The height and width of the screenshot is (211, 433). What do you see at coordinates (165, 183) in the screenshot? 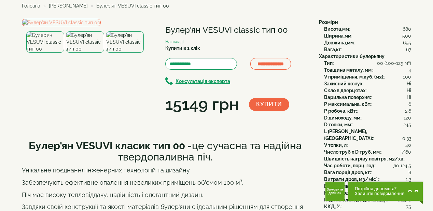
I see `p: Забезпечують ефективне опалення невеликих приміщень об'ємом 100 м³.` at bounding box center [165, 183].